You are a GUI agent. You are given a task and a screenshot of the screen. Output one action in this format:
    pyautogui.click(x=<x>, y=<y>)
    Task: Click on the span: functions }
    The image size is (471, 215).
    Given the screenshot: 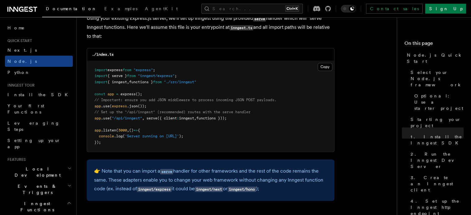 What is the action you would take?
    pyautogui.click(x=141, y=82)
    